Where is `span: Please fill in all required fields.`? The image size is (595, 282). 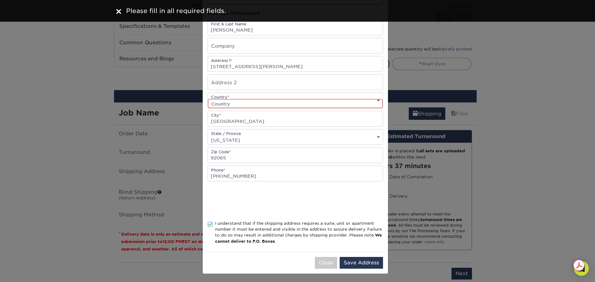
span: Please fill in all required fields. is located at coordinates (176, 11).